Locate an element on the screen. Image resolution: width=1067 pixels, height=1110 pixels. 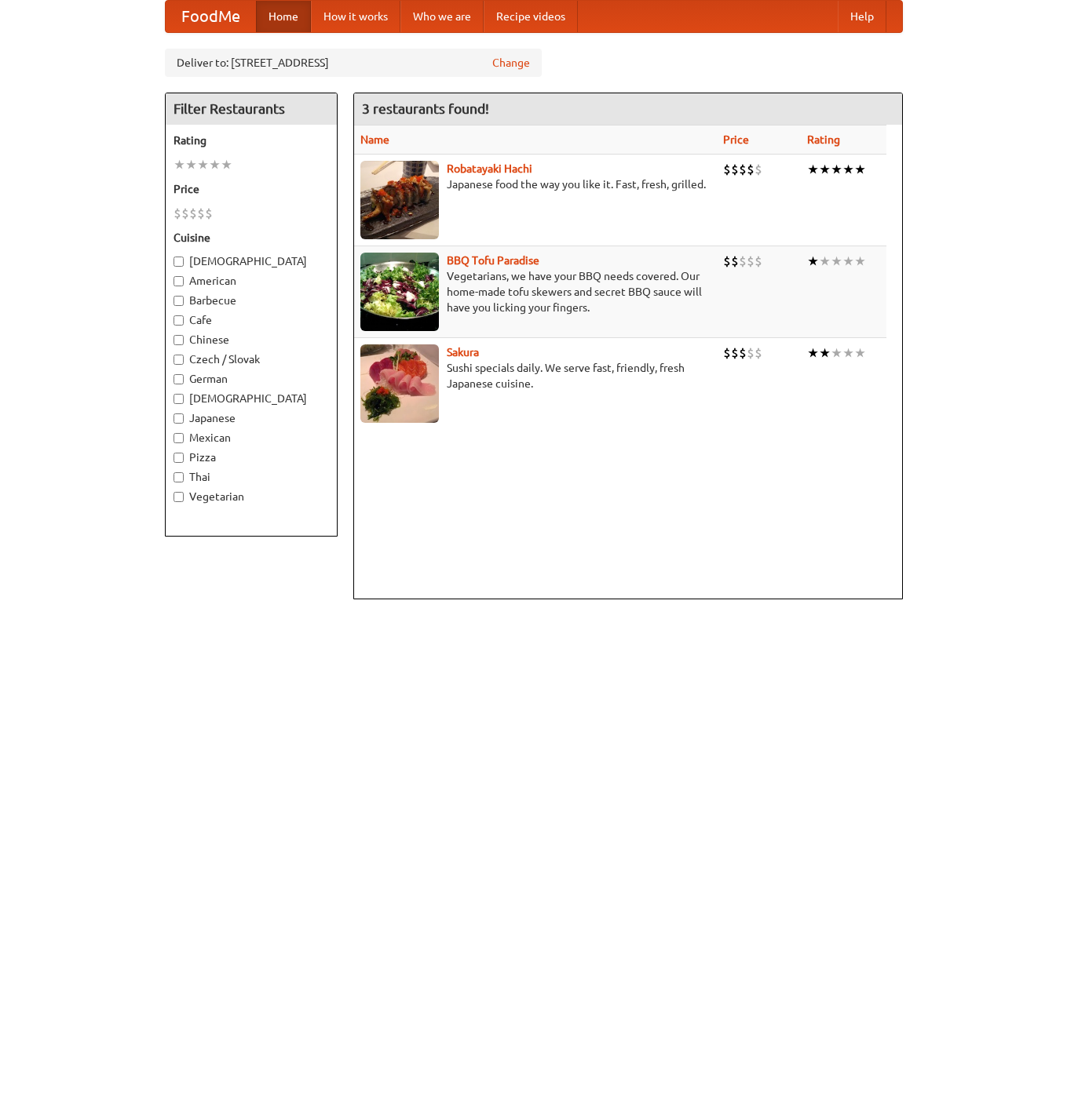
a: Price is located at coordinates (735, 140).